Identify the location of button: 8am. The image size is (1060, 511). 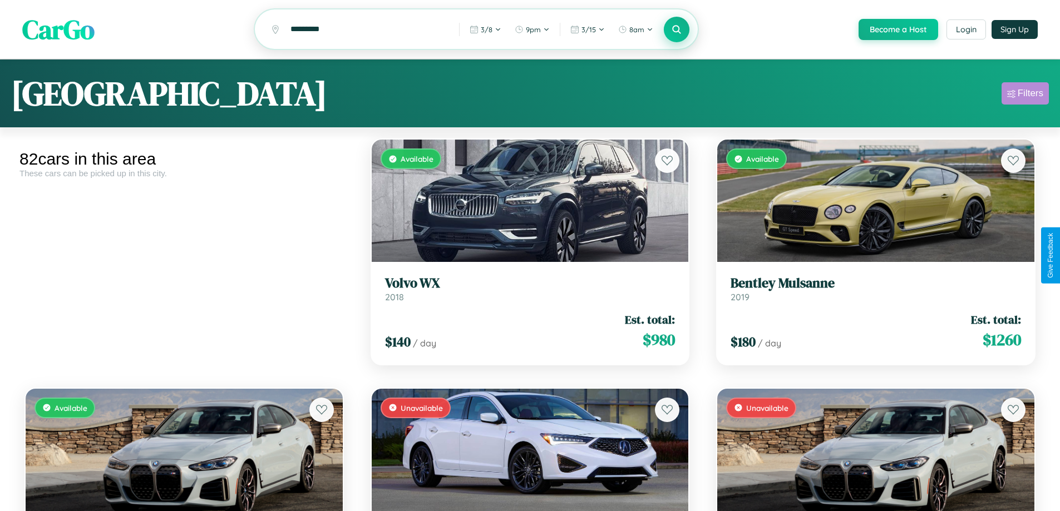
(635, 29).